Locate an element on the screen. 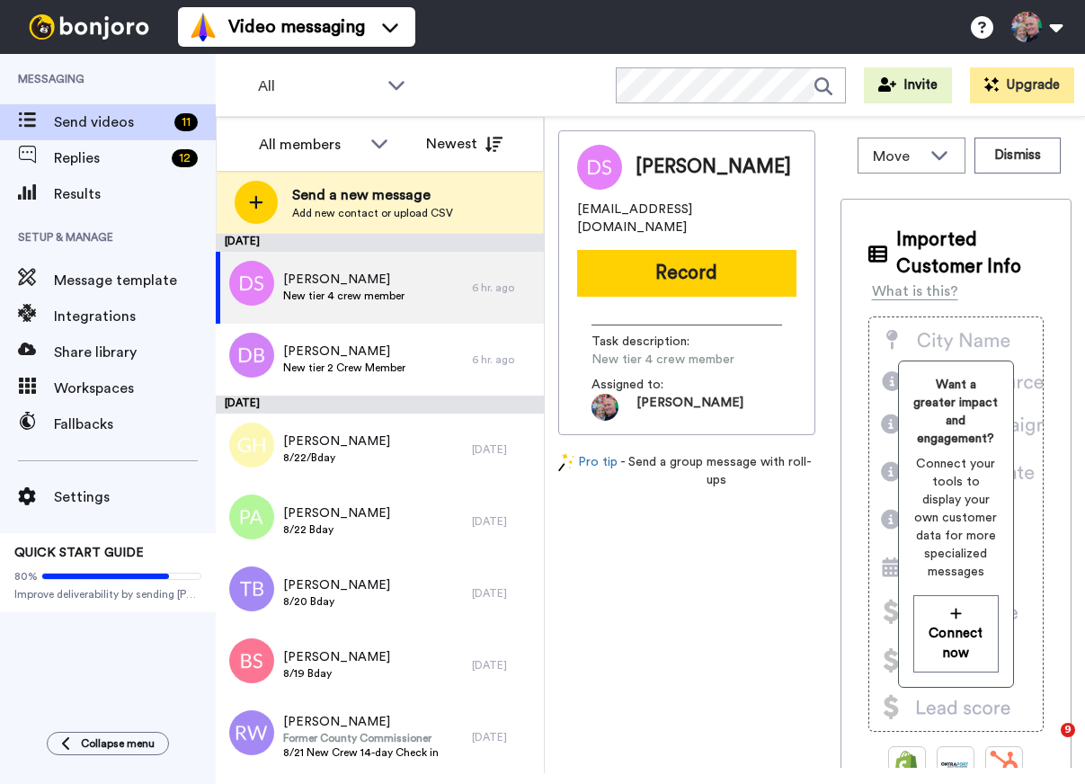 This screenshot has height=784, width=1085. span: Add new contact or upload CSV is located at coordinates (372, 213).